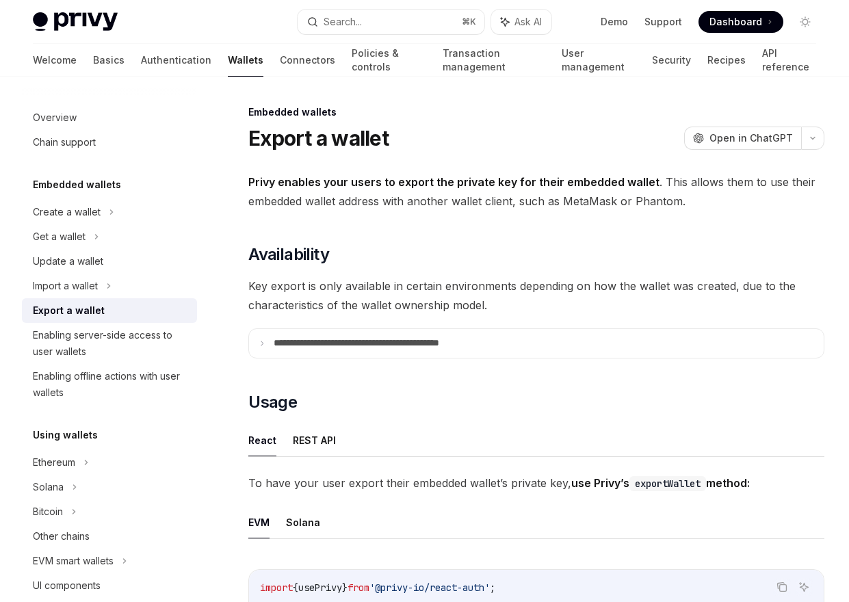 This screenshot has width=849, height=602. What do you see at coordinates (320, 588) in the screenshot?
I see `span: usePrivy` at bounding box center [320, 588].